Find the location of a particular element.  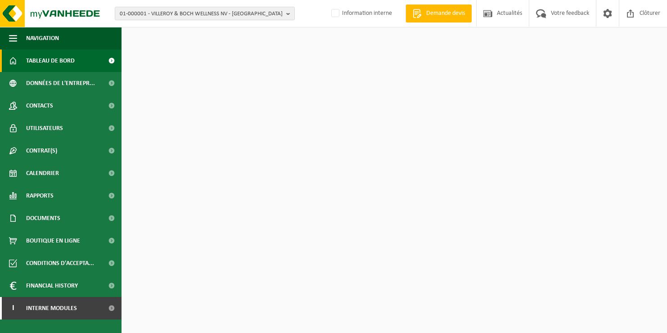

span: Contacts is located at coordinates (40, 106).